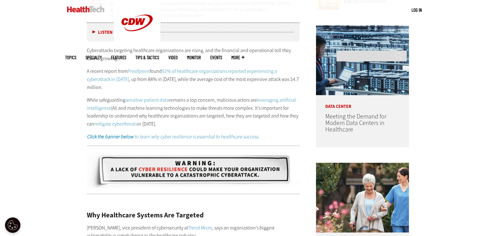  I want to click on div: Cookie Settings, so click(13, 225).